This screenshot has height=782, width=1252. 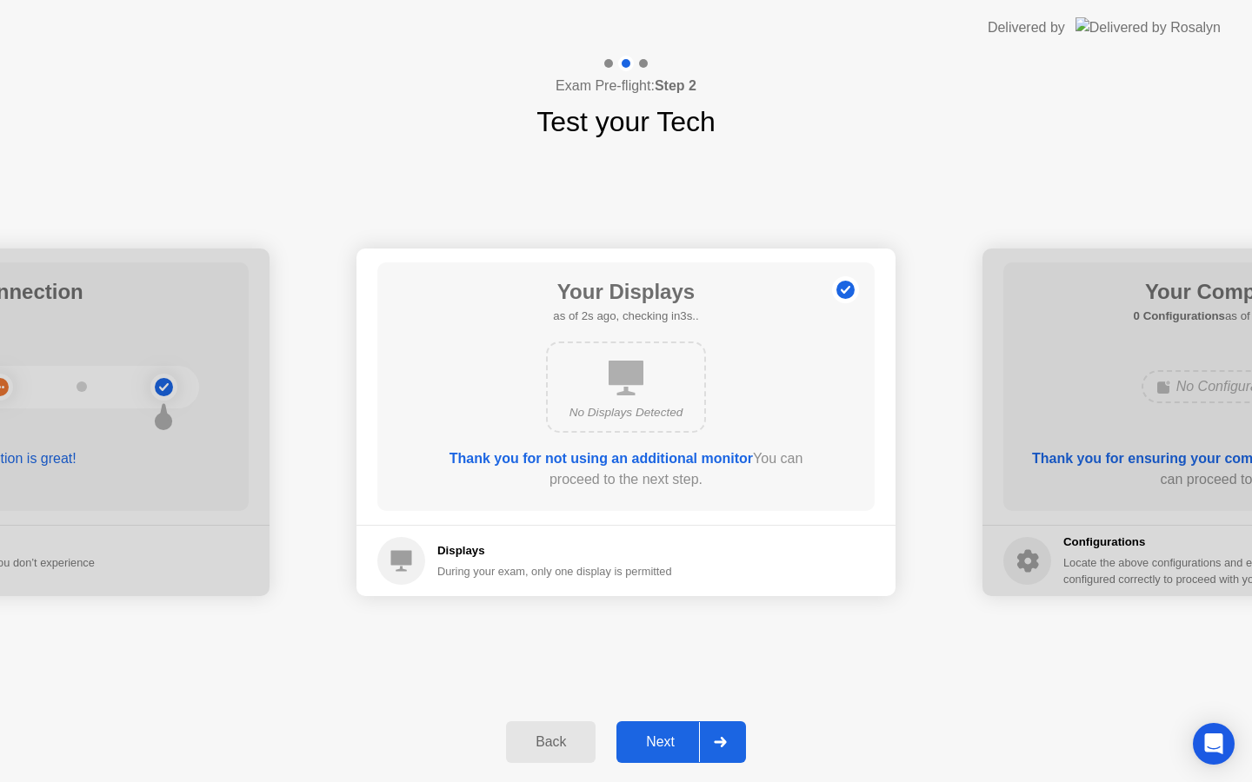 I want to click on button: Next, so click(x=681, y=742).